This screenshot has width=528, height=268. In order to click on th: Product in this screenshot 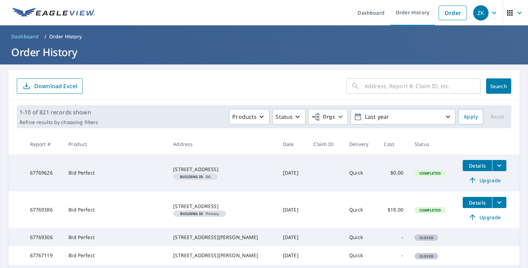, I will do `click(115, 144)`.